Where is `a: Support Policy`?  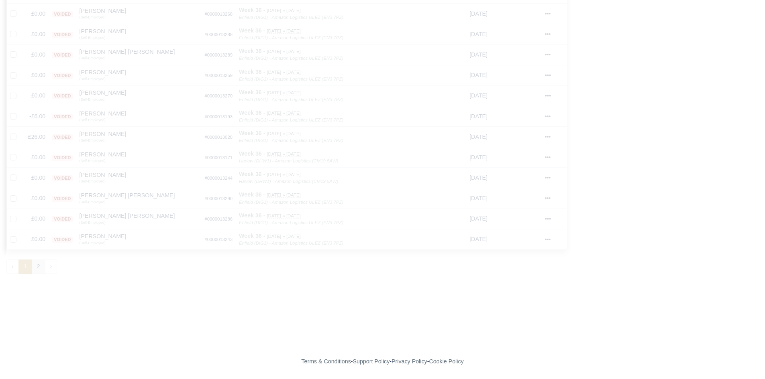
a: Support Policy is located at coordinates (371, 362).